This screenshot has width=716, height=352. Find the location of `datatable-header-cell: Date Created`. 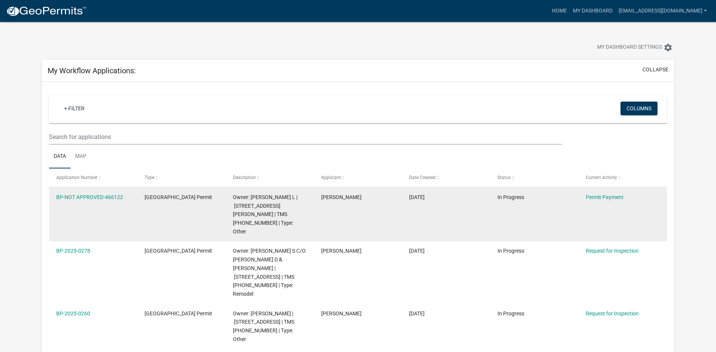

datatable-header-cell: Date Created is located at coordinates (446, 177).